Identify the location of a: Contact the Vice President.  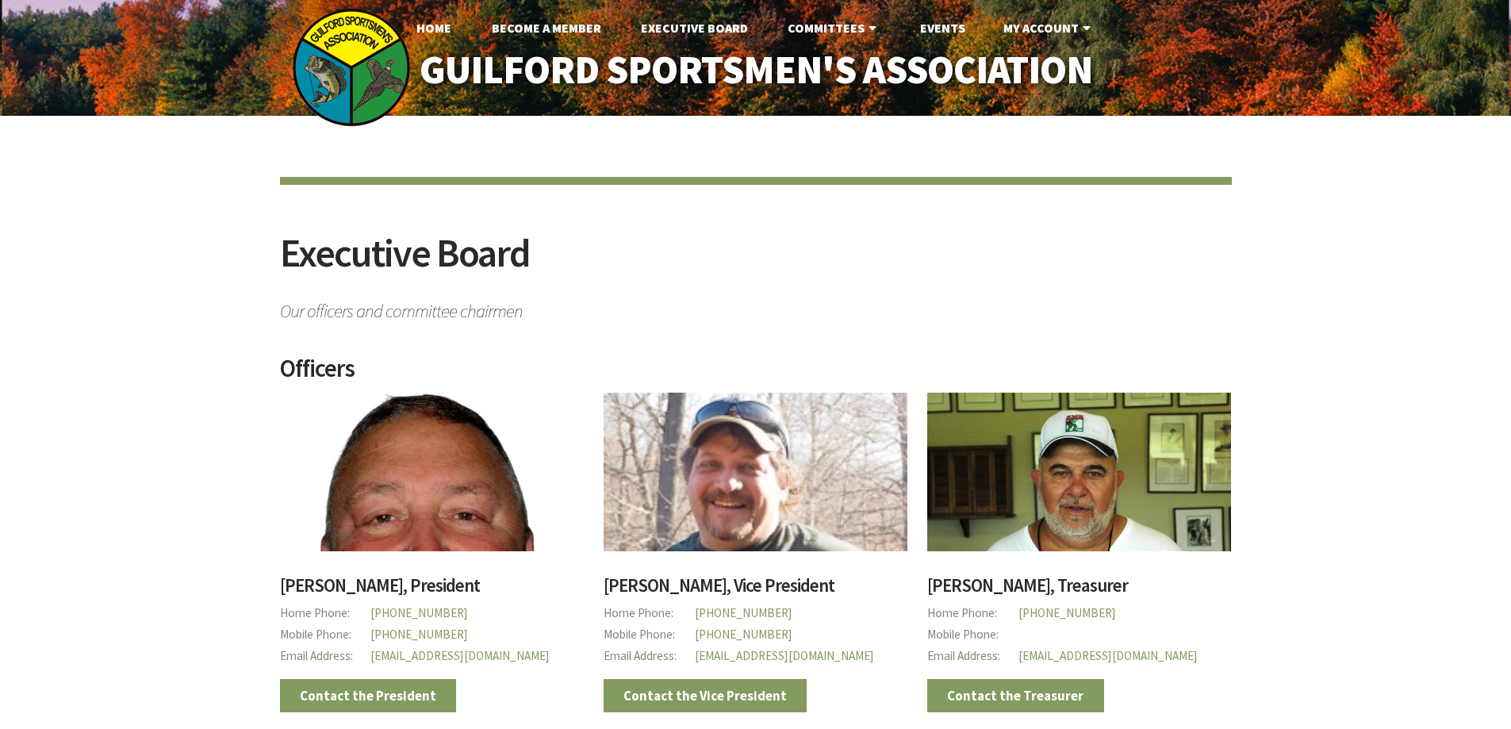
(705, 695).